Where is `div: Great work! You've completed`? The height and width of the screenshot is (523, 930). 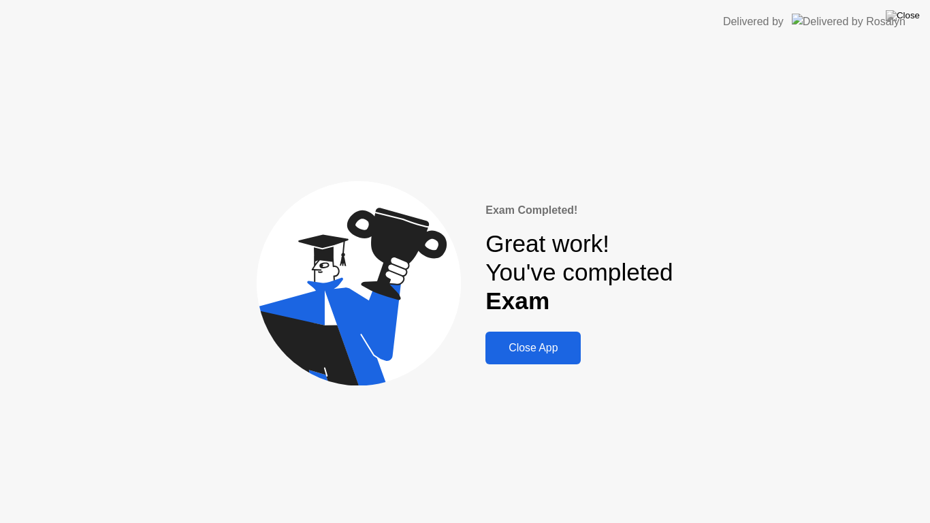
div: Great work! You've completed is located at coordinates (579, 272).